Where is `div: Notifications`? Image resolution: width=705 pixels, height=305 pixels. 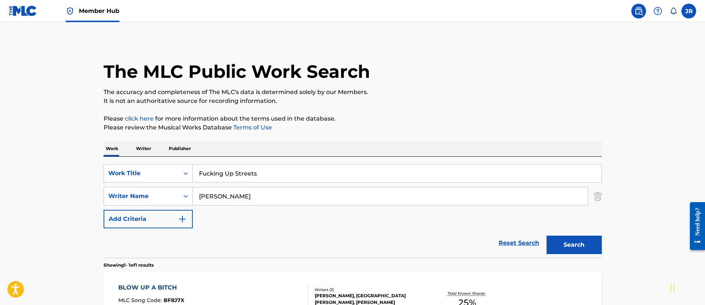 div: Notifications is located at coordinates (673, 11).